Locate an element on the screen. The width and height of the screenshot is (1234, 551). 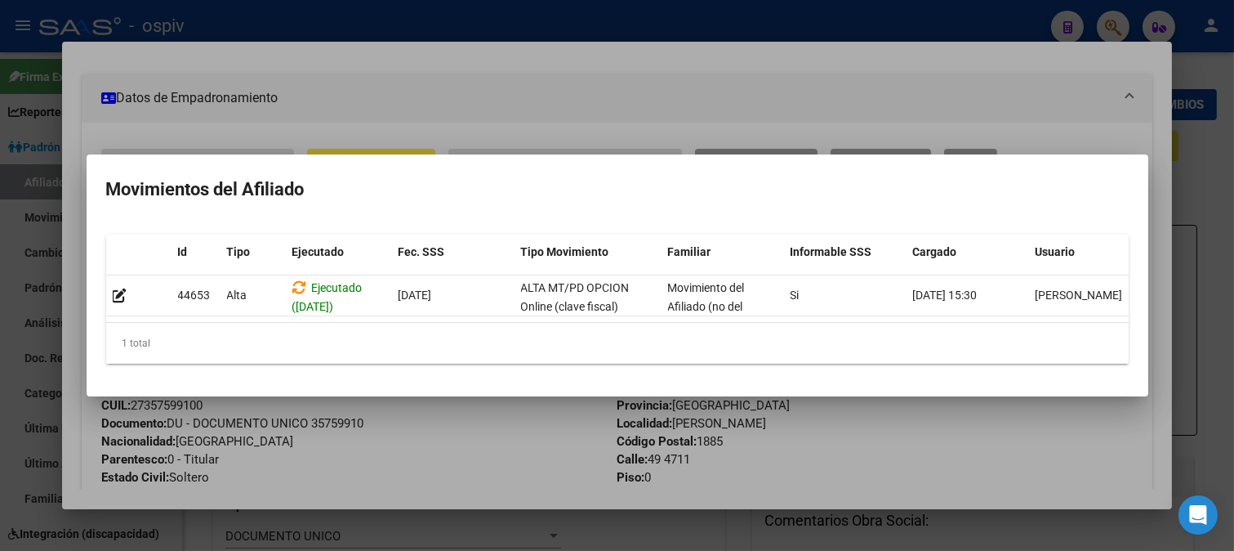
datatable-header-cell: Ejecutado is located at coordinates (339, 252).